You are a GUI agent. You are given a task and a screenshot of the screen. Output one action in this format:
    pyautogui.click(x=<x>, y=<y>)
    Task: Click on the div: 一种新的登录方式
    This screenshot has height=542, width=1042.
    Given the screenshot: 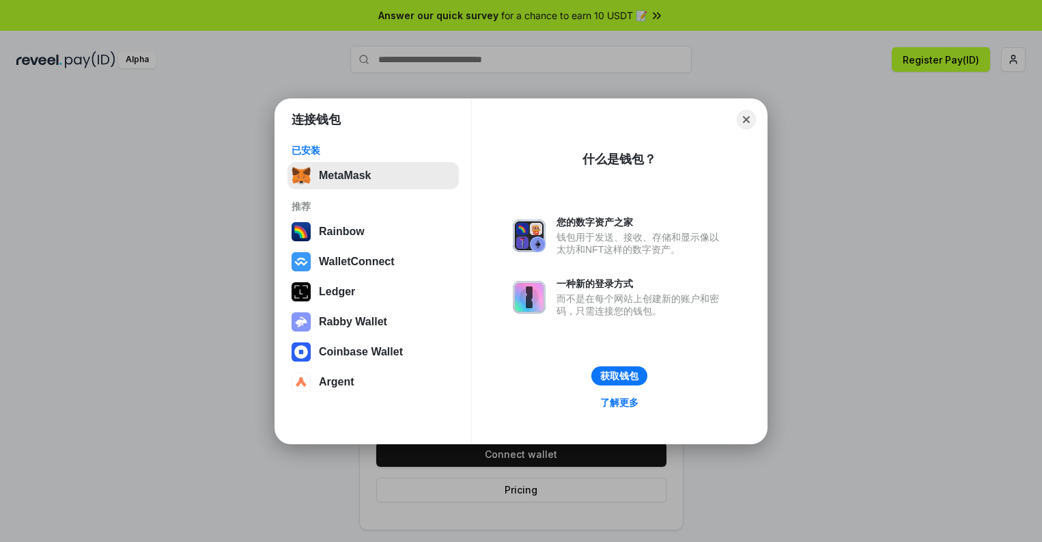 What is the action you would take?
    pyautogui.click(x=641, y=284)
    